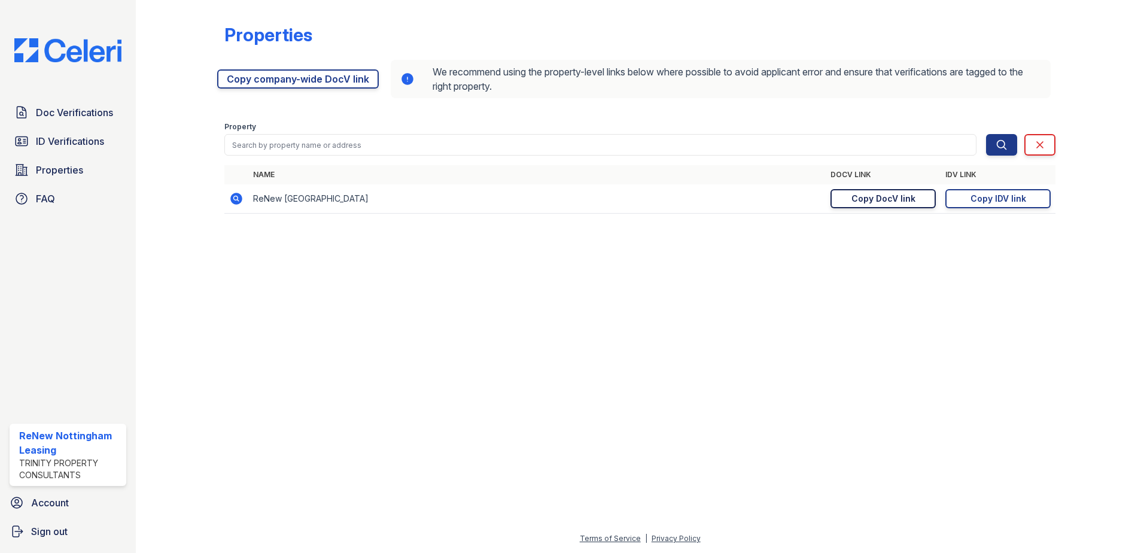 The width and height of the screenshot is (1144, 553). What do you see at coordinates (68, 112) in the screenshot?
I see `a: Doc Verifications` at bounding box center [68, 112].